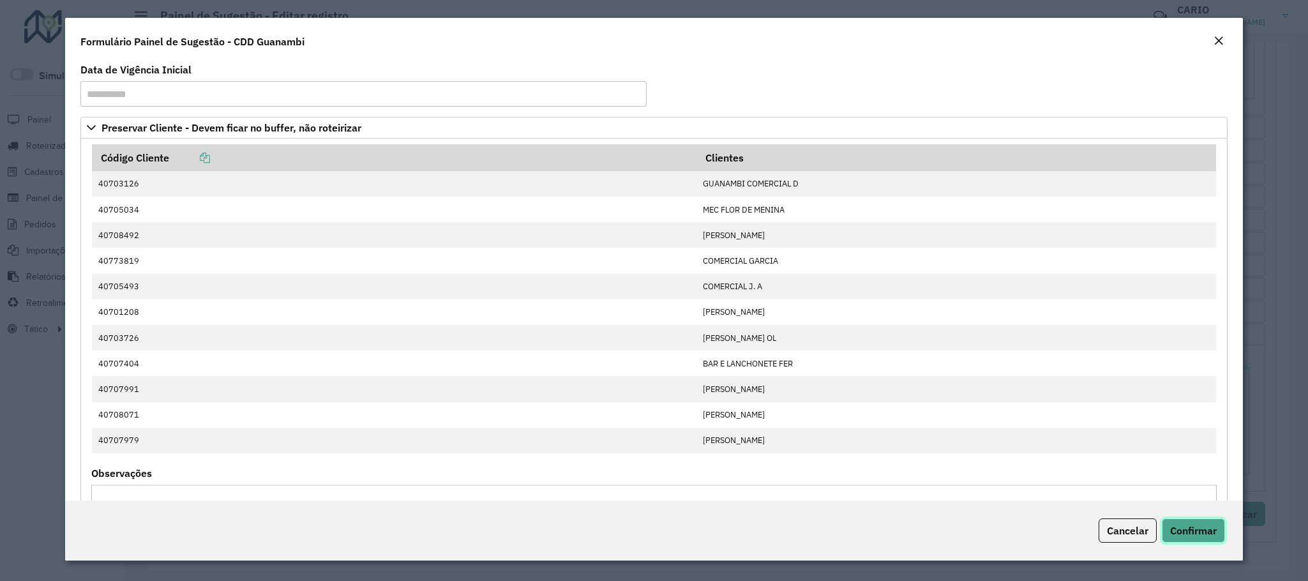  What do you see at coordinates (231, 128) in the screenshot?
I see `span: Preservar Cliente - Devem ficar no buffer, não roteirizar` at bounding box center [231, 128].